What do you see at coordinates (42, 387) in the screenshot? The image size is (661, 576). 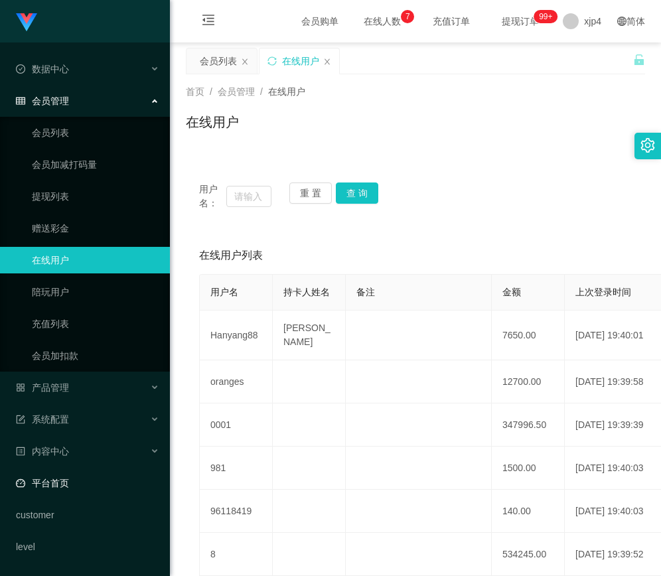 I see `span: 产品管理` at bounding box center [42, 387].